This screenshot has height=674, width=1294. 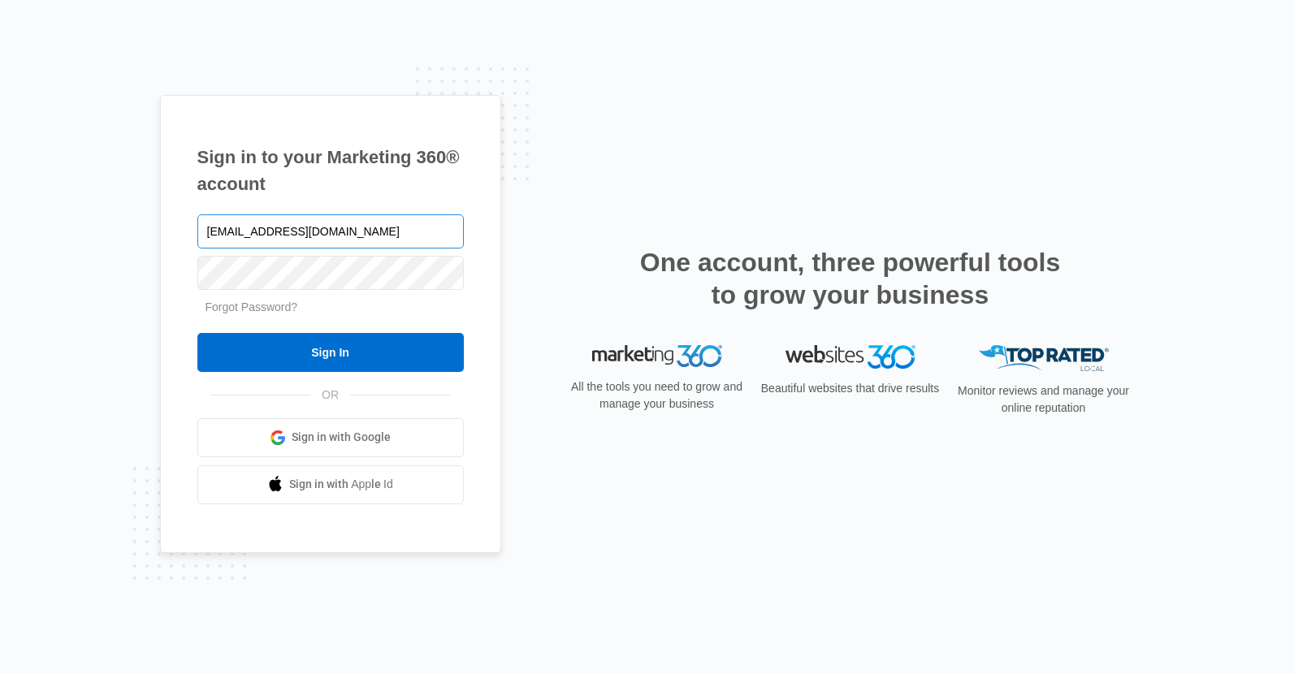 I want to click on img: Marketing 360, so click(x=657, y=357).